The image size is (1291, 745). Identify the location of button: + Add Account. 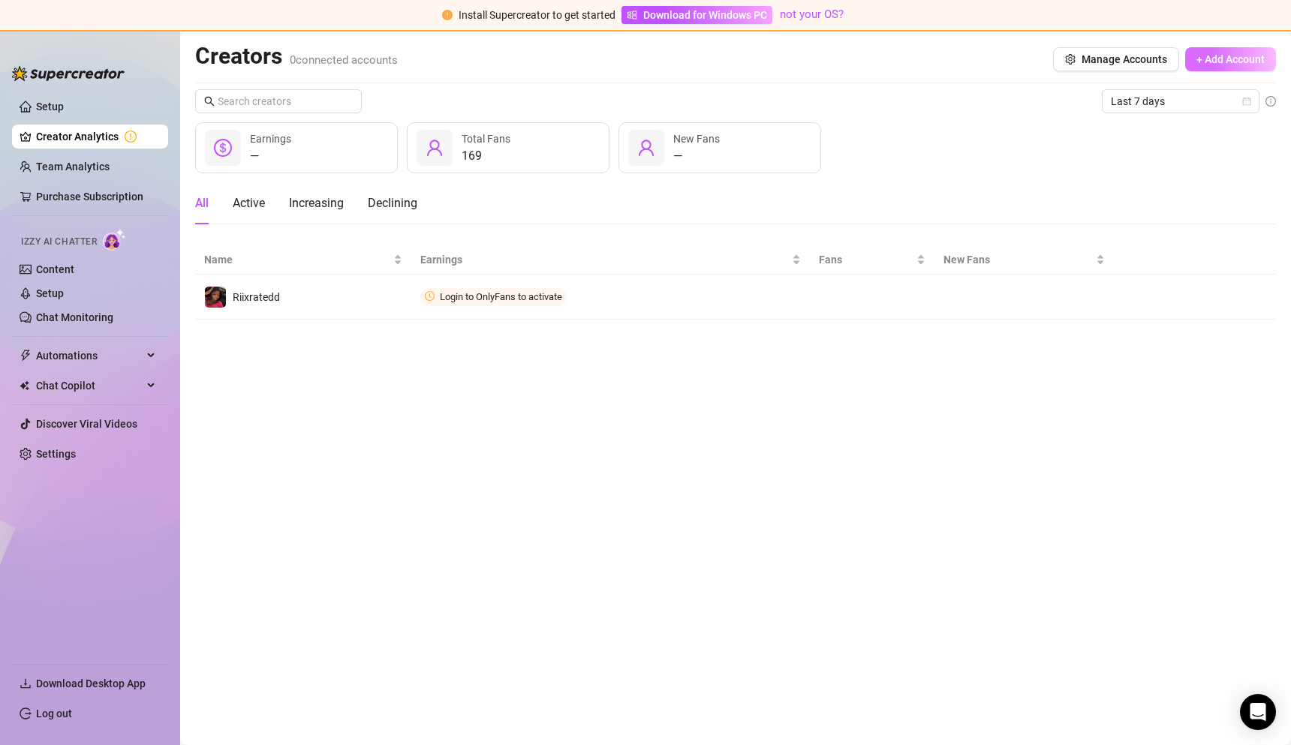
(1230, 59).